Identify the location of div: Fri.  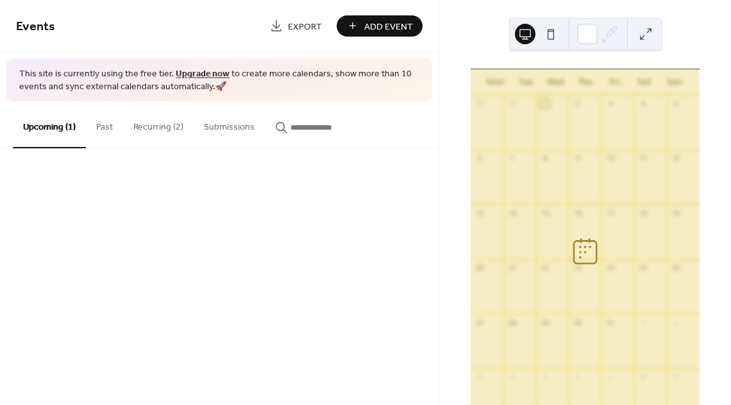
(615, 82).